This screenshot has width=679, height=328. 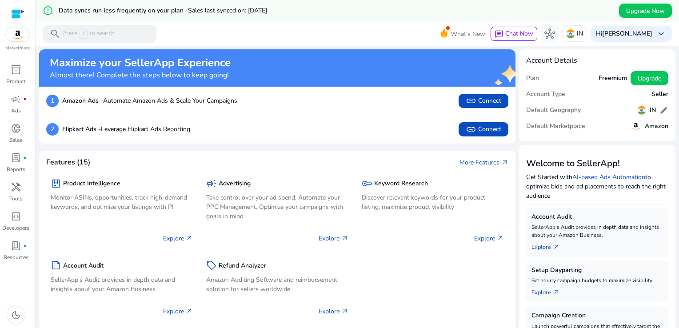 I want to click on h5: Account Type, so click(x=546, y=94).